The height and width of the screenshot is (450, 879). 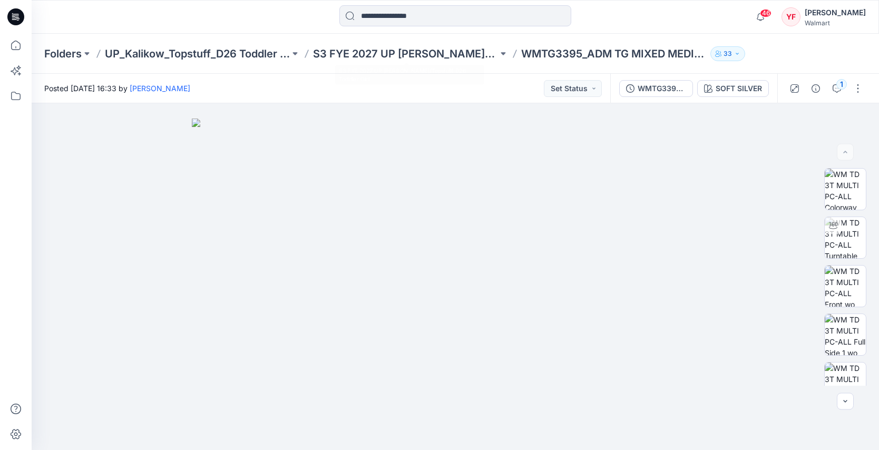 I want to click on img: WM TD 3T MULTI PC-ALL Colorway wo Avatar, so click(x=845, y=189).